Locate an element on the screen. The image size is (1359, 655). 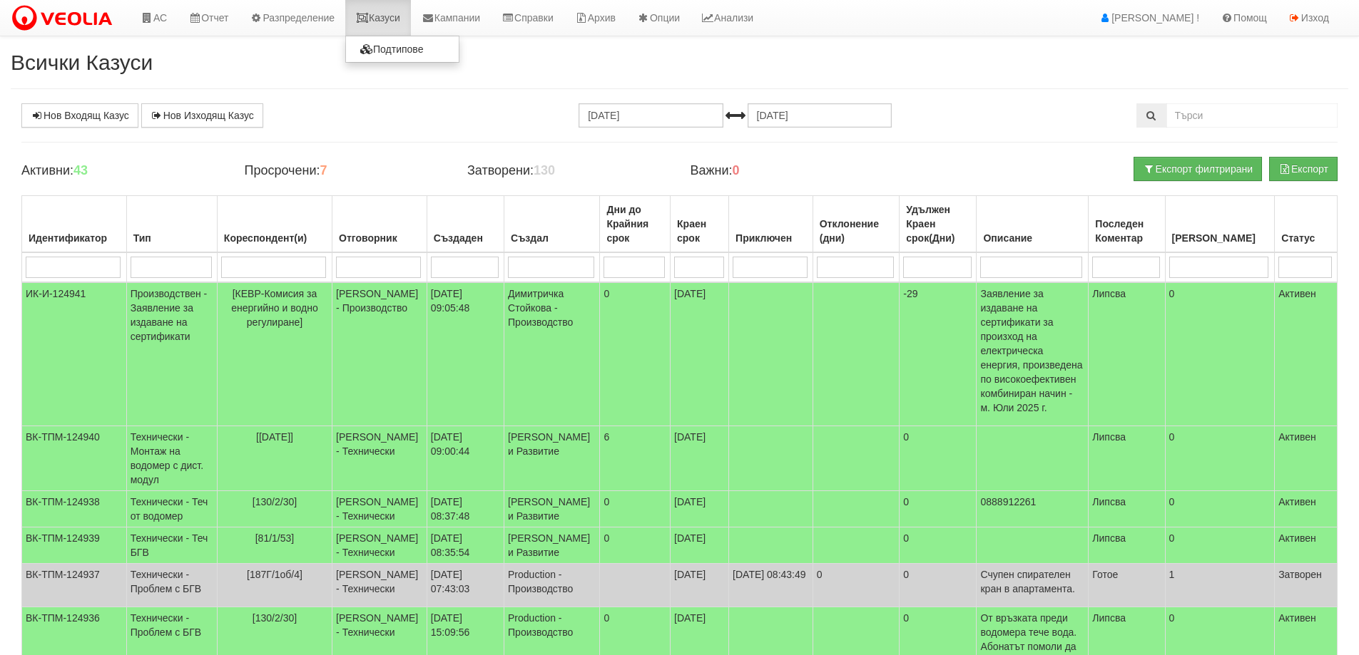
div: Описание is located at coordinates (1032, 238).